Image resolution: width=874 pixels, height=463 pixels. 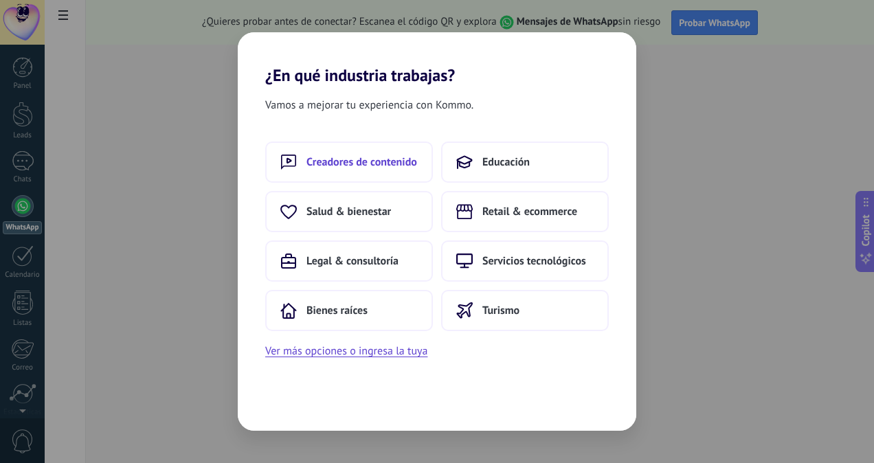 What do you see at coordinates (525, 212) in the screenshot?
I see `button: Retail & ecommerce` at bounding box center [525, 212].